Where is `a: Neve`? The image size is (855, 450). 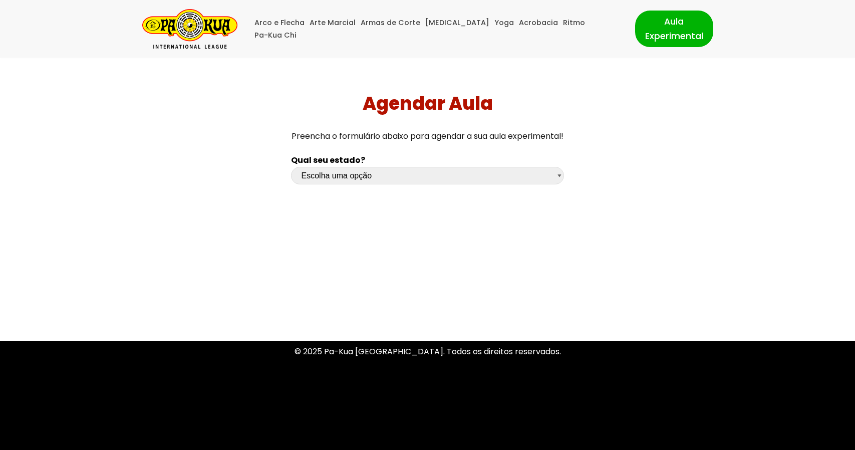
a: Neve is located at coordinates (152, 437).